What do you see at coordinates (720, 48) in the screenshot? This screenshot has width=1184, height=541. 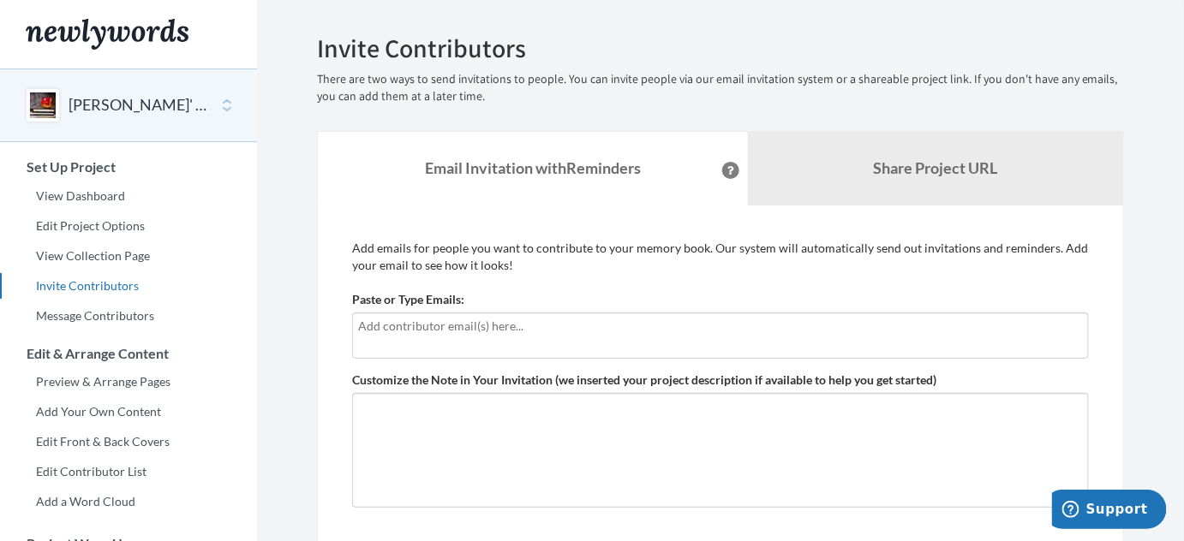 I see `h2: Invite Contributors` at bounding box center [720, 48].